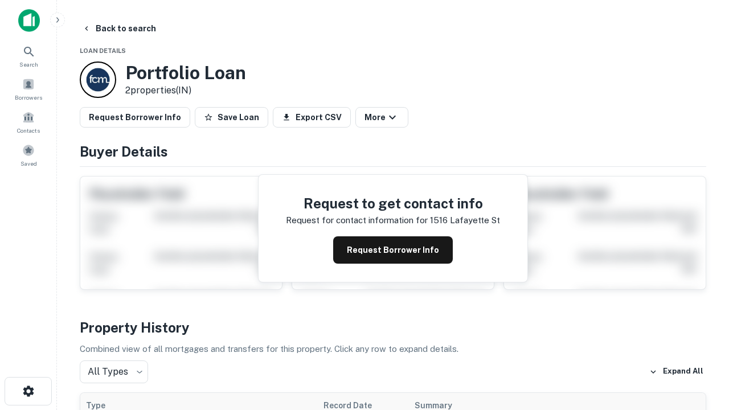 Image resolution: width=729 pixels, height=410 pixels. I want to click on span: Search, so click(28, 64).